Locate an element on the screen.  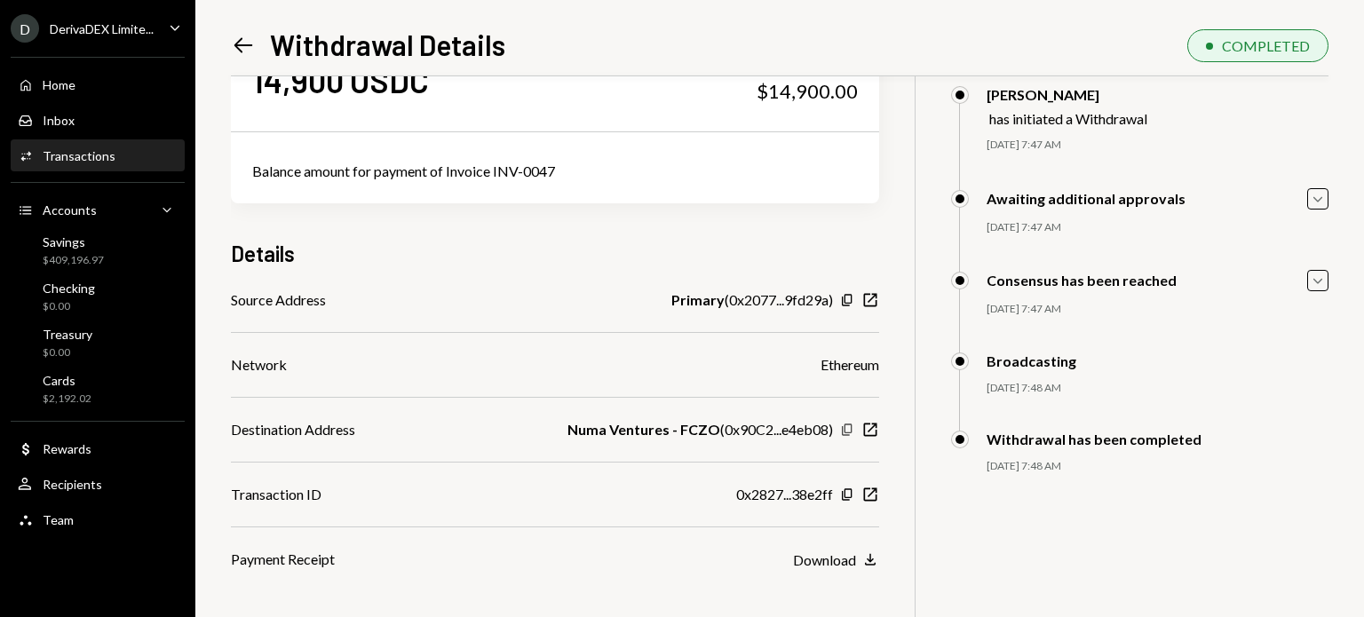
div: D is located at coordinates (25, 28).